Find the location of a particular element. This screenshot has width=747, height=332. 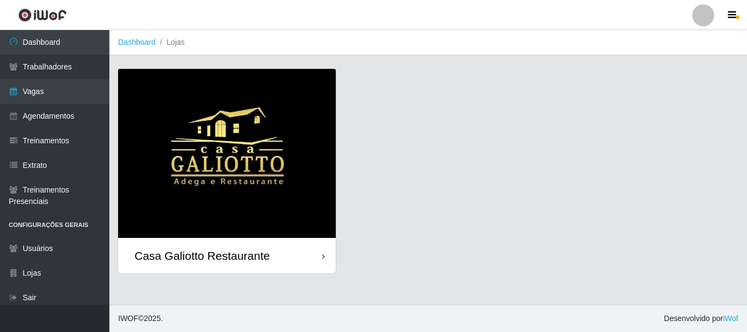

span: Desenvolvido por is located at coordinates (701, 318).